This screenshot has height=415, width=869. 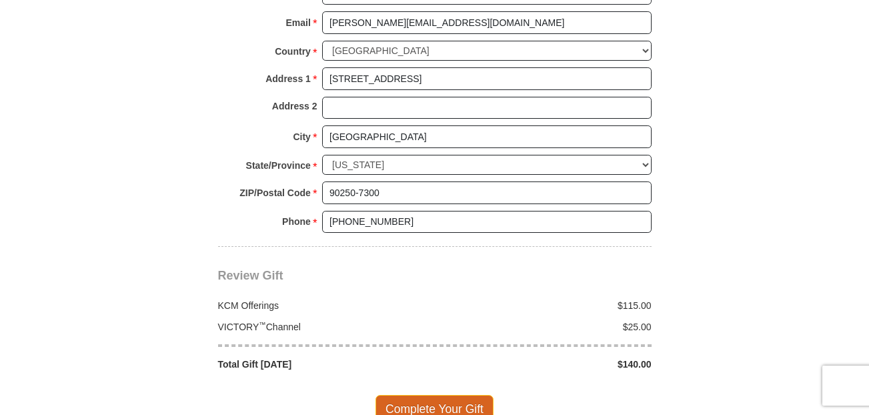 What do you see at coordinates (547, 305) in the screenshot?
I see `div: $115.00` at bounding box center [547, 305].